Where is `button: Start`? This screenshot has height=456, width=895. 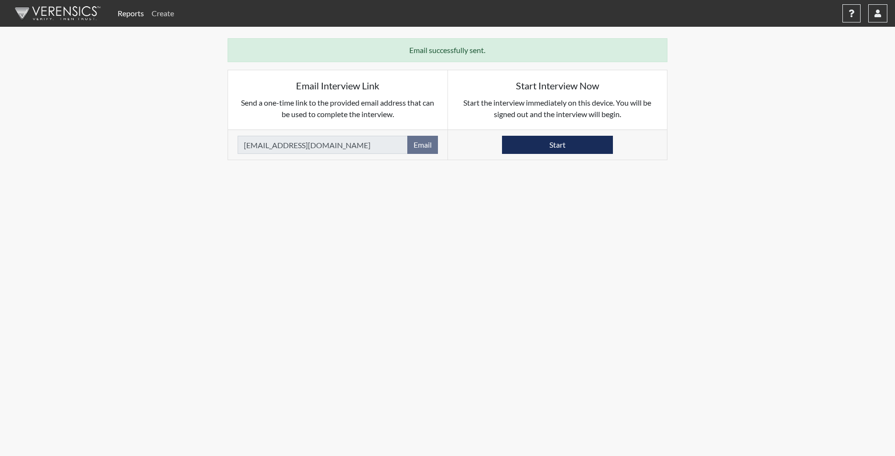 button: Start is located at coordinates (557, 145).